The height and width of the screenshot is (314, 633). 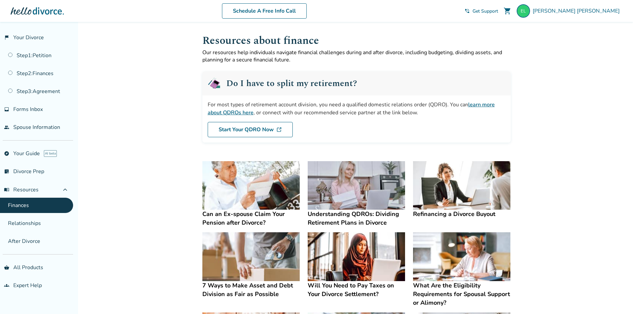 What do you see at coordinates (7, 285) in the screenshot?
I see `span: groups` at bounding box center [7, 285].